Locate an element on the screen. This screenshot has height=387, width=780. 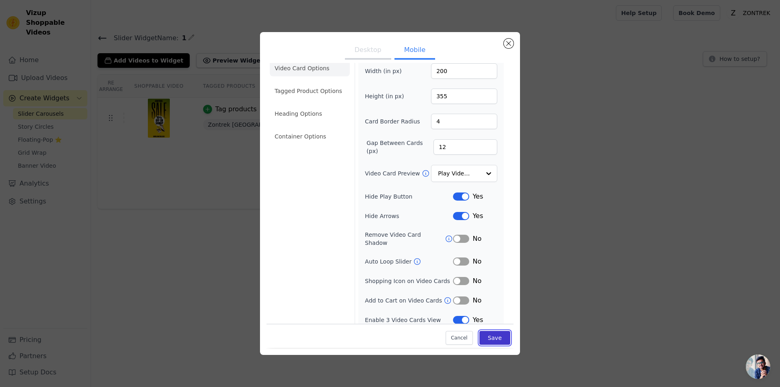
button: Close modal is located at coordinates (509, 43).